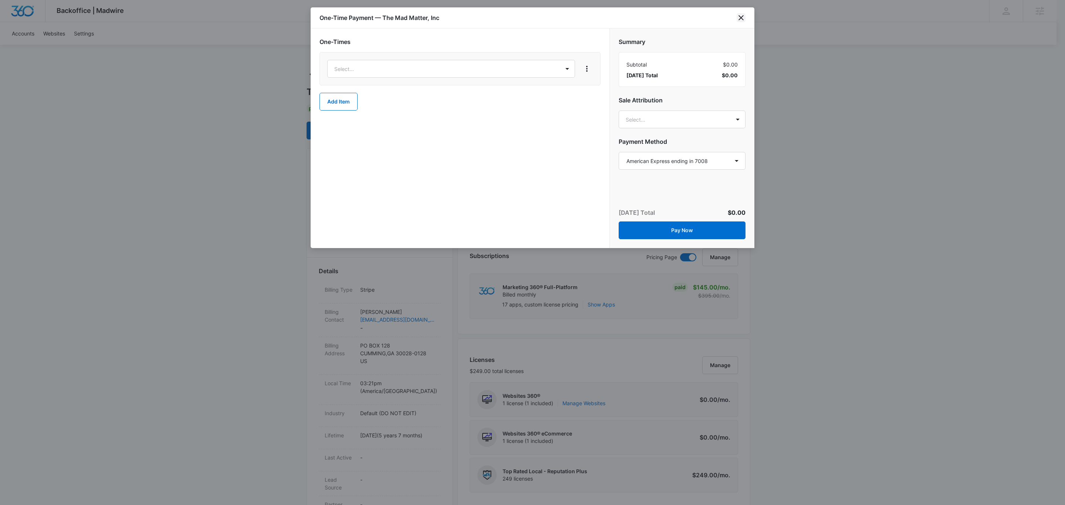  What do you see at coordinates (379, 18) in the screenshot?
I see `h1: One-Time Payment — The Mad Matter, Inc` at bounding box center [379, 18].